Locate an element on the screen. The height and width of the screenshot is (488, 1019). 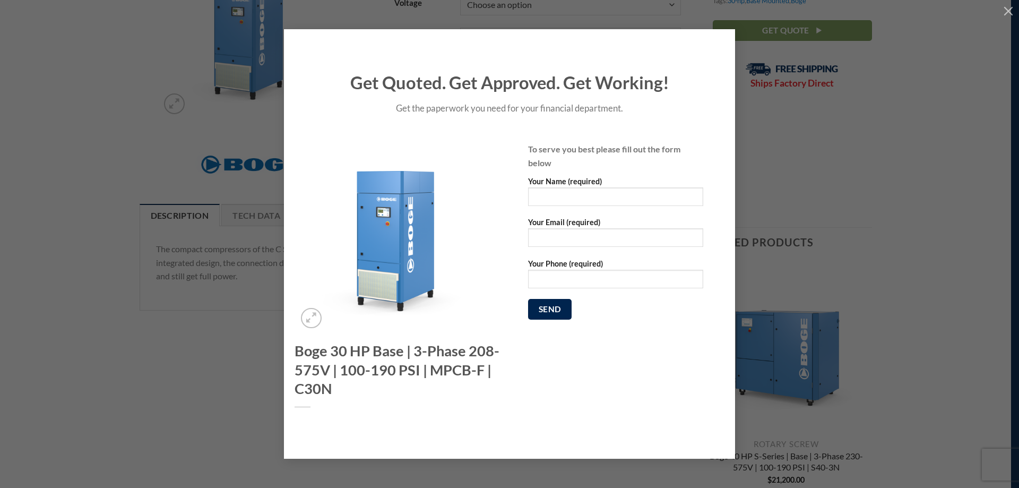
label: Your Email (required) is located at coordinates (616, 235).